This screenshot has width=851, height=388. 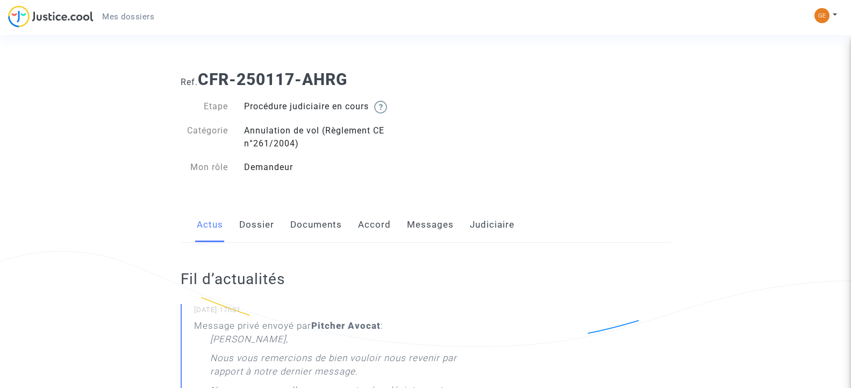 What do you see at coordinates (430, 225) in the screenshot?
I see `a: Messages` at bounding box center [430, 225].